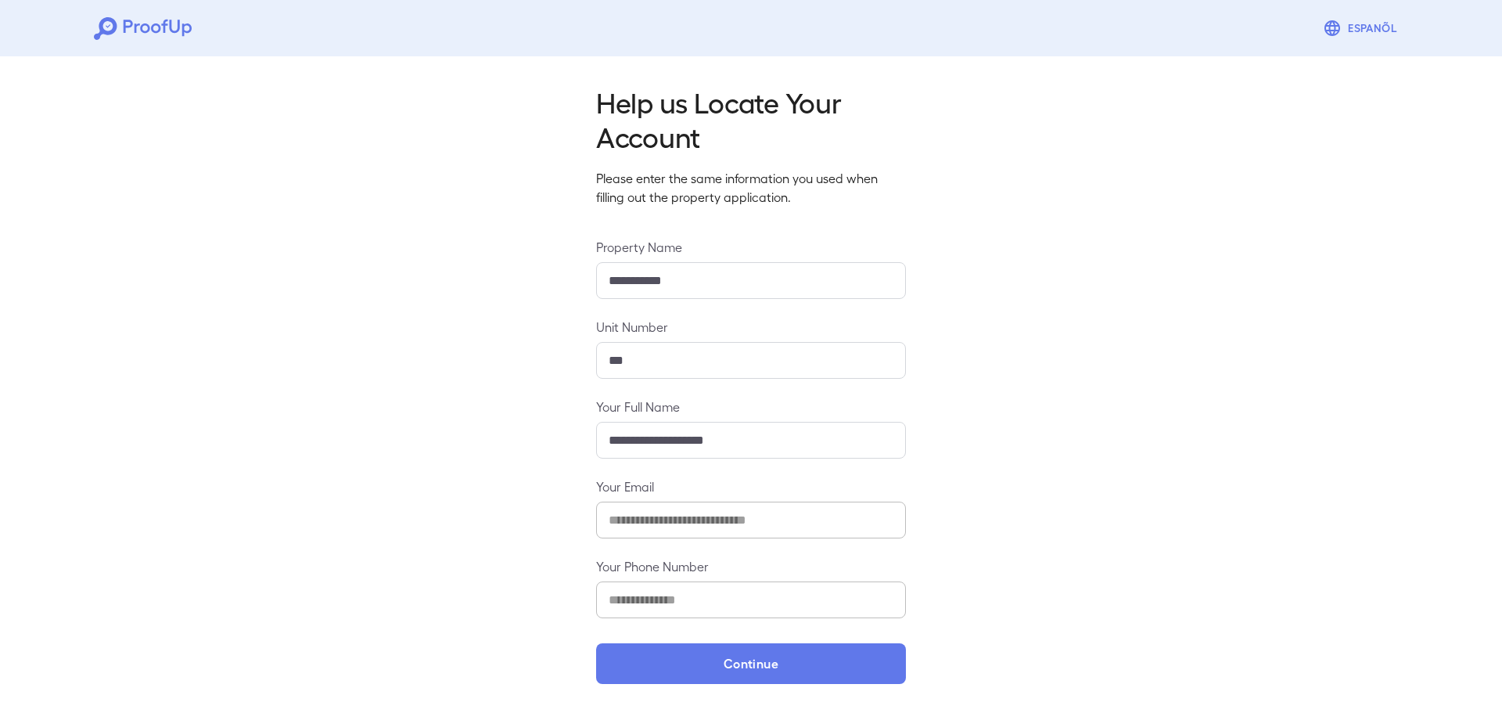  I want to click on label: Your Full Name, so click(751, 406).